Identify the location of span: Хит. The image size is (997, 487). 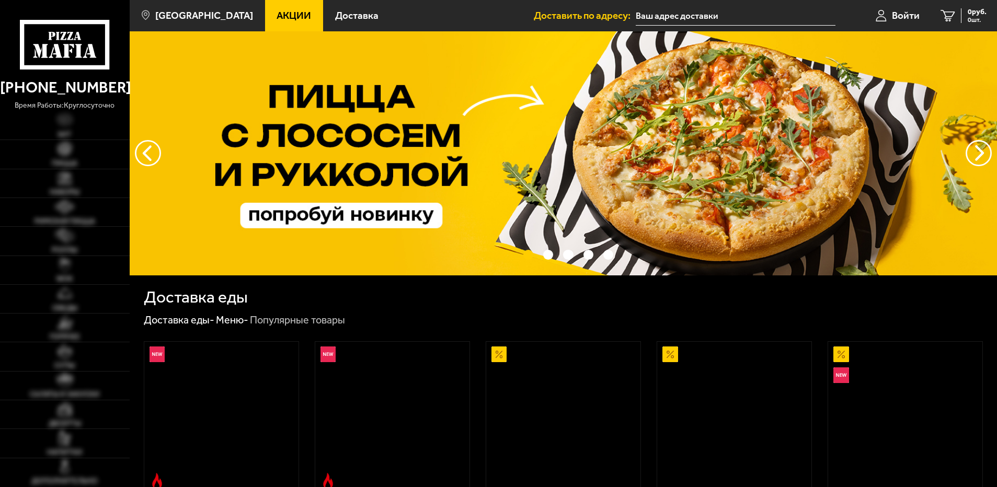
(64, 135).